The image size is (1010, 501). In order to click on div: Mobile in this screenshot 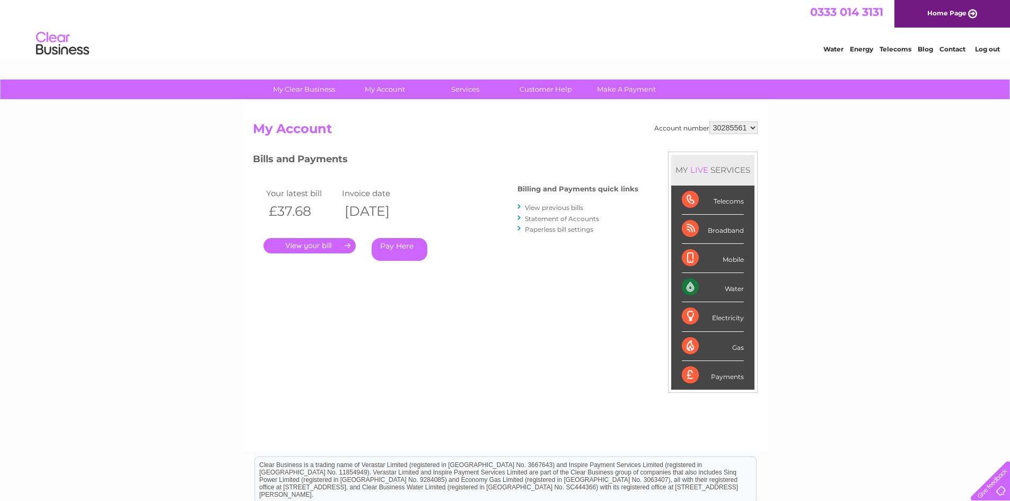, I will do `click(713, 258)`.